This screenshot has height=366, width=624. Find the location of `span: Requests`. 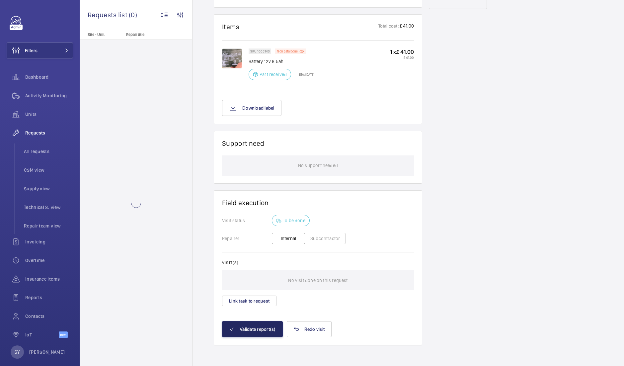

span: Requests is located at coordinates (49, 133).